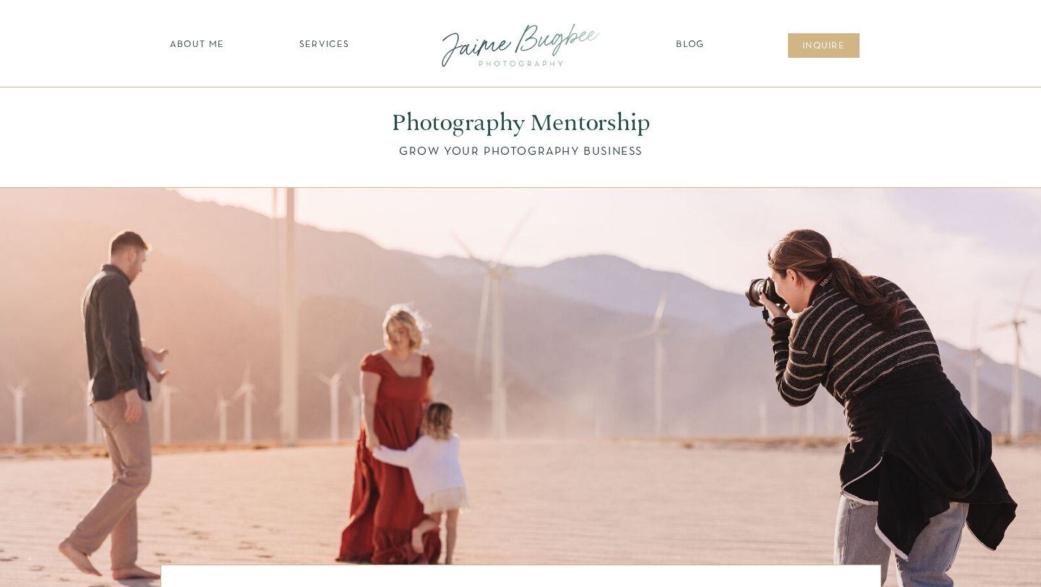 The width and height of the screenshot is (1041, 587). I want to click on p: GROW YOUR PHOTOGRAPHY BUSINESS, so click(521, 154).